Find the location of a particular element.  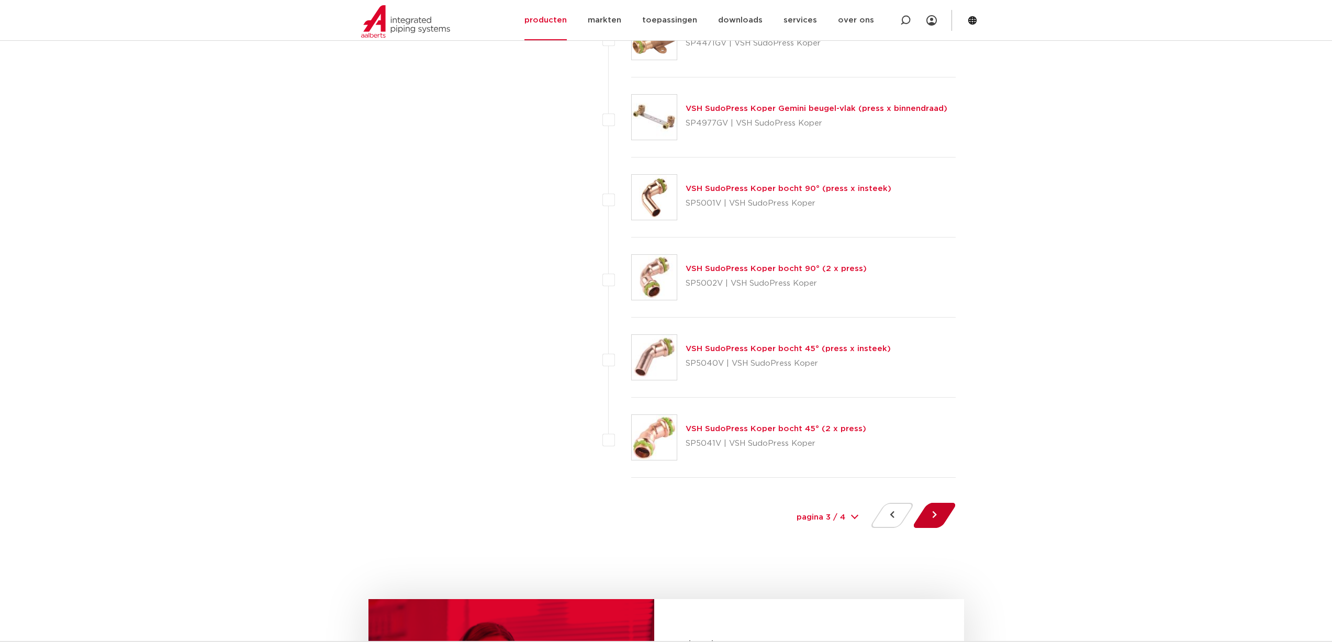

img: Thumbnail for VSH SudoPress Koper bocht 45° (2 x press) is located at coordinates (654, 438).